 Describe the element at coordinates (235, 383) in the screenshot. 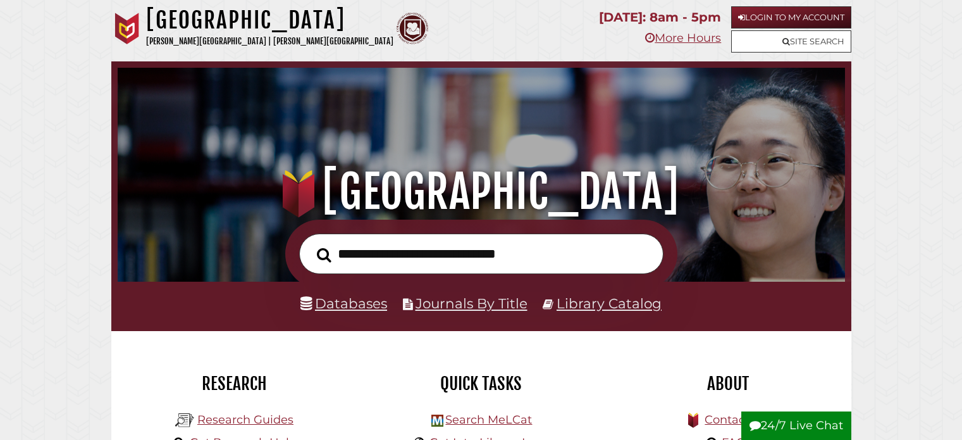

I see `h2: Research` at that location.